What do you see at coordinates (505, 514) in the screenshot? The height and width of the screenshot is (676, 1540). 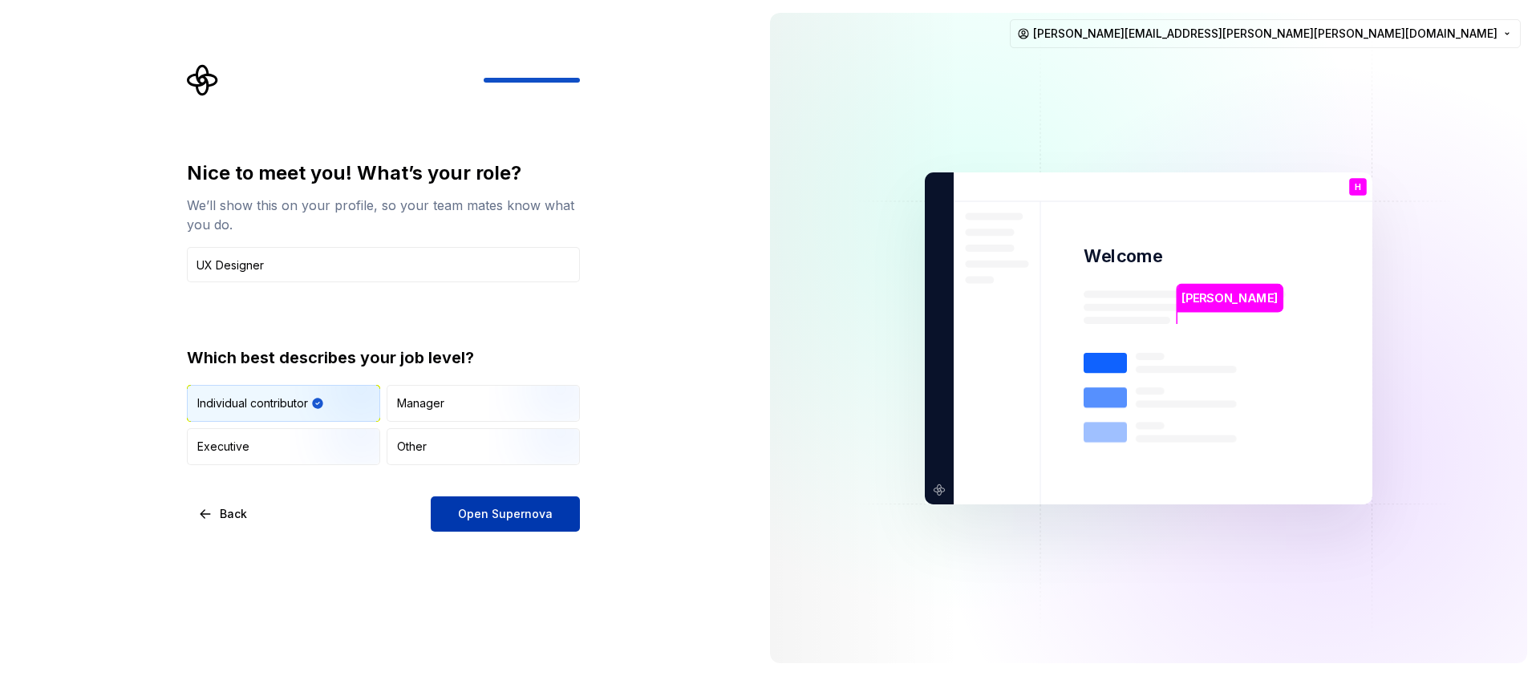 I see `span: Open Supernova` at bounding box center [505, 514].